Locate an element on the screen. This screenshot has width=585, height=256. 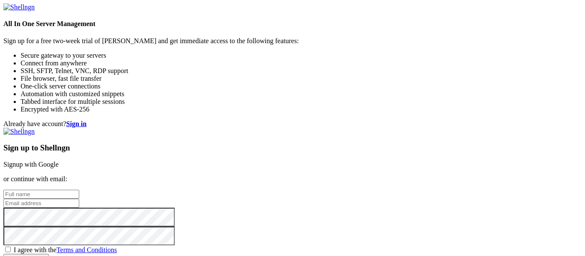
h4: All In One Server Management is located at coordinates (292, 24).